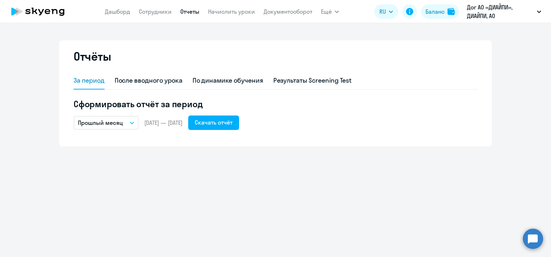 The height and width of the screenshot is (257, 551). What do you see at coordinates (190, 12) in the screenshot?
I see `a: Отчеты` at bounding box center [190, 12].